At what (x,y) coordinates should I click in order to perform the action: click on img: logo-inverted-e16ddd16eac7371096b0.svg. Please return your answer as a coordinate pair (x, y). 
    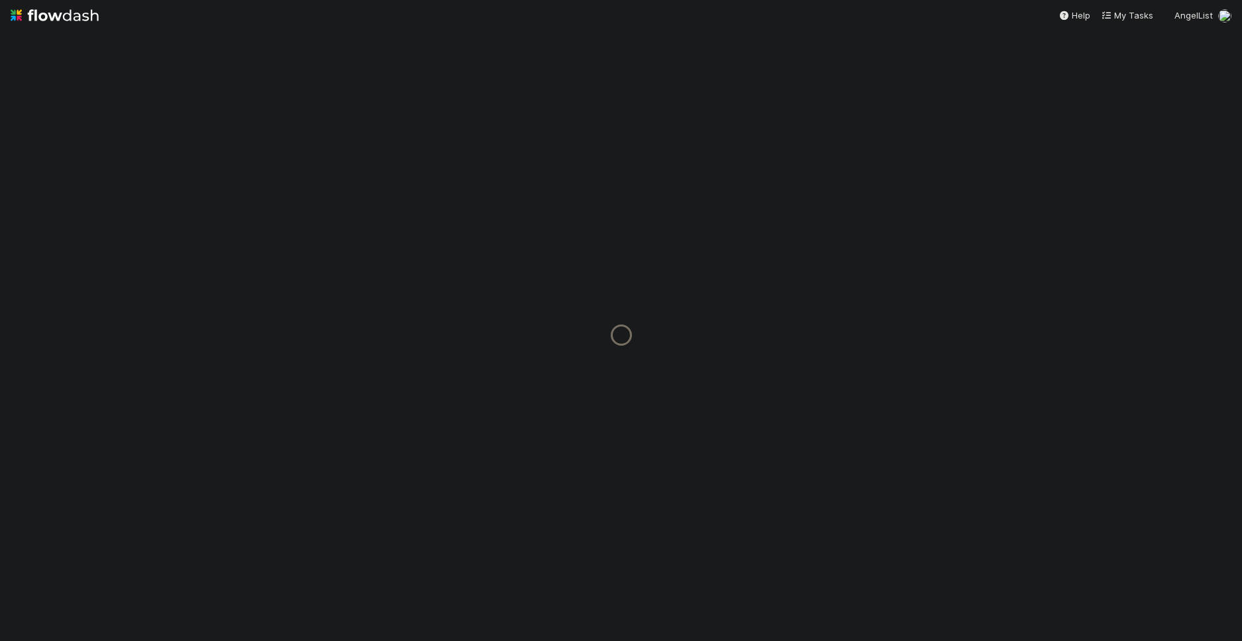
    Looking at the image, I should click on (54, 15).